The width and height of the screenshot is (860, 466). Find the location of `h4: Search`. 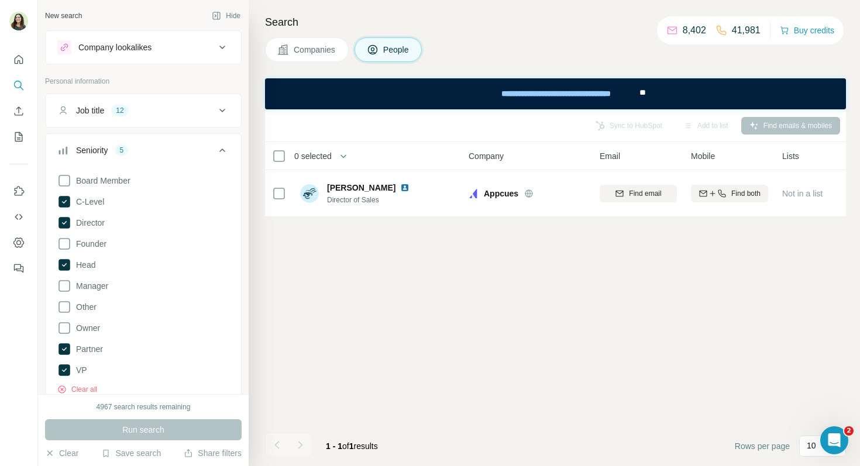

h4: Search is located at coordinates (555, 22).